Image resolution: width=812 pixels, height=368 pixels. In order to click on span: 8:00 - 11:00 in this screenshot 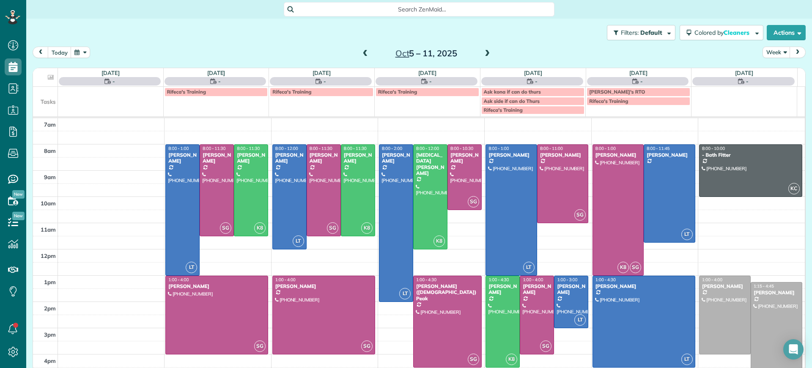, I will do `click(552, 148)`.